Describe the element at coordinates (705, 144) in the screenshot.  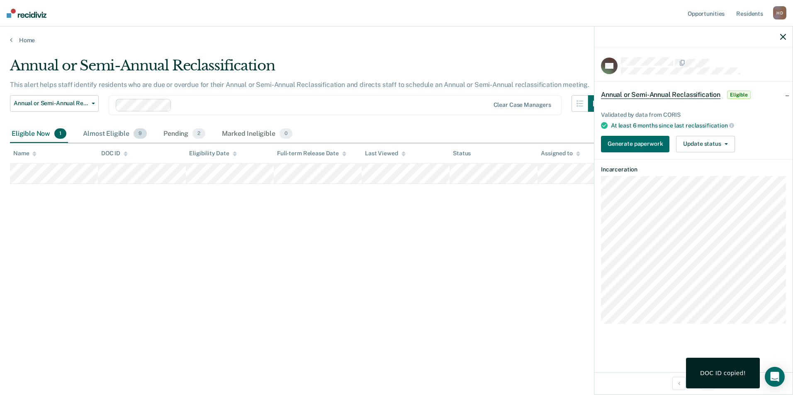
I see `button: Update status` at that location.